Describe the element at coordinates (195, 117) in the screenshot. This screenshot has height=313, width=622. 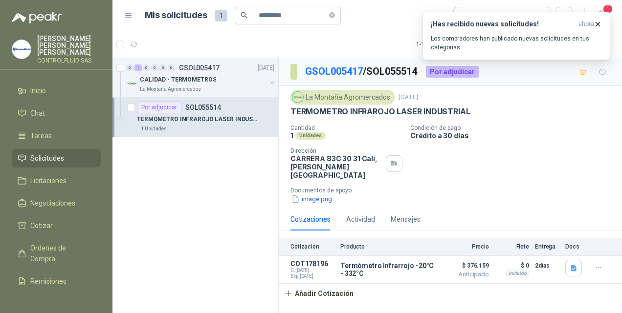
I see `a: Por adjudicarSOL055514TERMOMETRO INFRAROJO LASER INDUSTRIAL1 Unidades` at that location.